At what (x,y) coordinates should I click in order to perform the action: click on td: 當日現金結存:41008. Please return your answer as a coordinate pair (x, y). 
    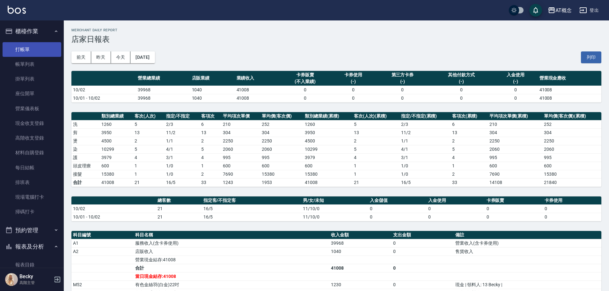
    Looking at the image, I should click on (232, 276).